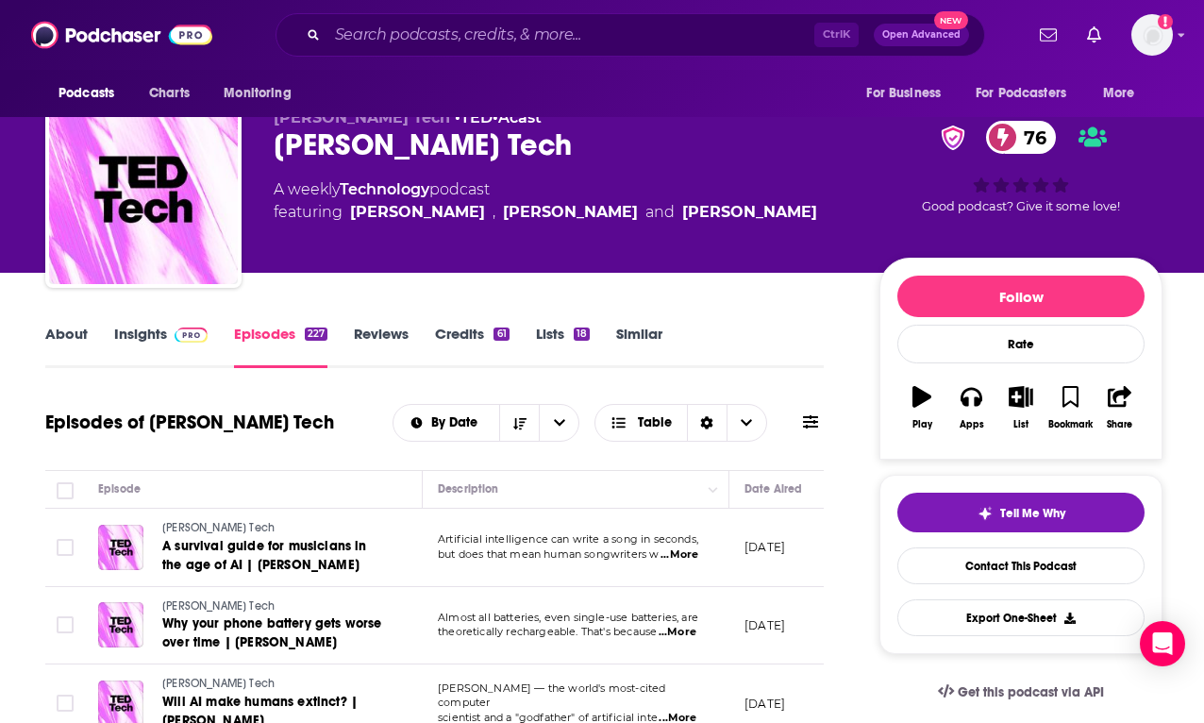 The height and width of the screenshot is (723, 1204). What do you see at coordinates (143, 190) in the screenshot?
I see `a: TED Tech` at bounding box center [143, 190].